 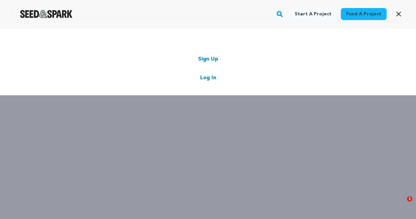 What do you see at coordinates (208, 78) in the screenshot?
I see `a: Log In` at bounding box center [208, 78].